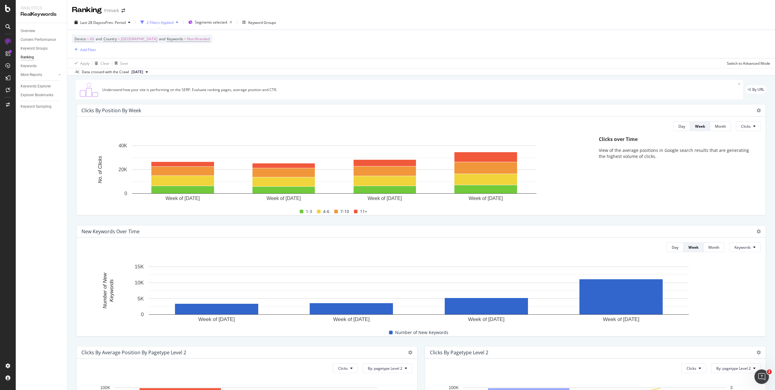 Image resolution: width=775 pixels, height=390 pixels. Describe the element at coordinates (345, 212) in the screenshot. I see `span: 7-10` at that location.